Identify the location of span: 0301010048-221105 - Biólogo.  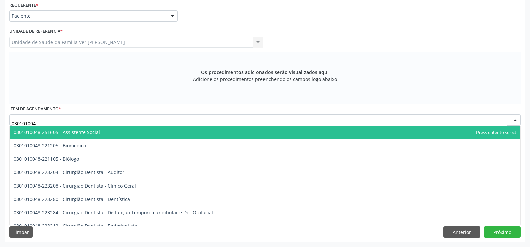
(46, 159).